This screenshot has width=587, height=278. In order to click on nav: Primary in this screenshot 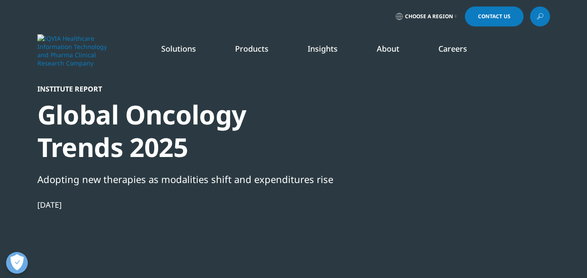, I will do `click(330, 51)`.